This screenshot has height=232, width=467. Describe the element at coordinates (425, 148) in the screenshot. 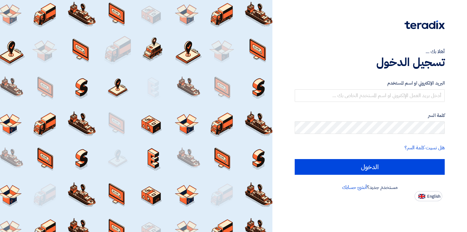

I see `a: هل نسيت كلمة السر؟` at that location.